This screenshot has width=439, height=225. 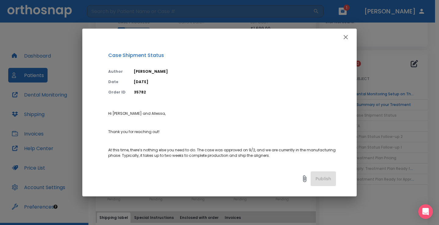 What do you see at coordinates (117, 72) in the screenshot?
I see `p: Author` at bounding box center [117, 72].